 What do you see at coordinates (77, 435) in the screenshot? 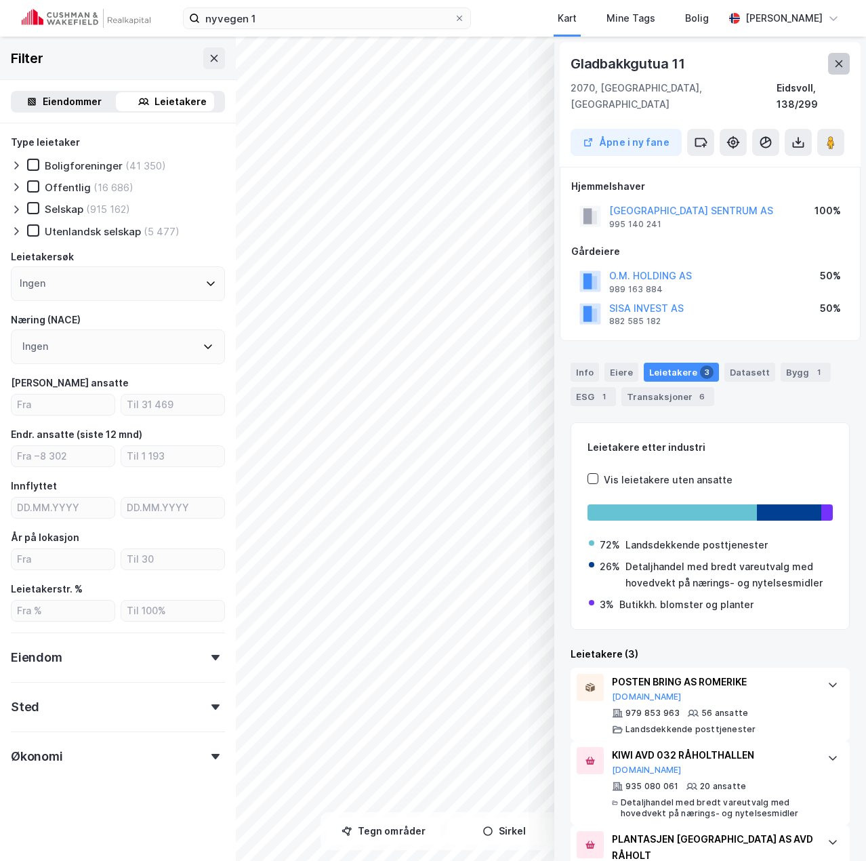
I see `div: Endr. ansatte (siste 12 mnd)` at bounding box center [77, 435].